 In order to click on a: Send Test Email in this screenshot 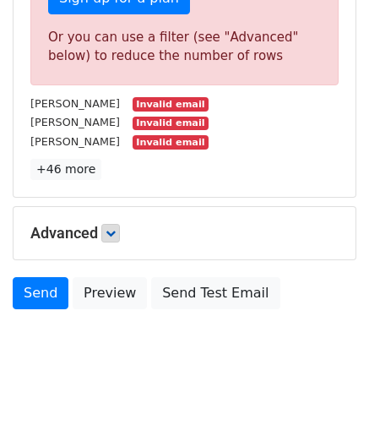, I will do `click(215, 293)`.